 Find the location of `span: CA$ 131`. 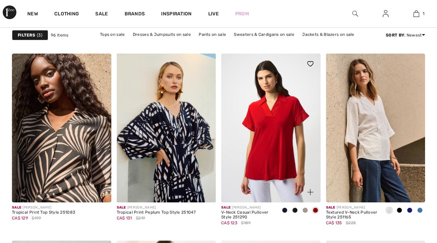

span: CA$ 131 is located at coordinates (124, 218).